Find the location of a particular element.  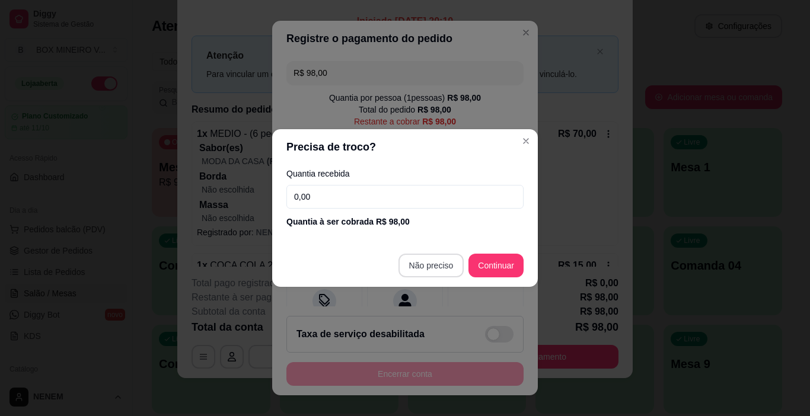

header: Precisa de troco? is located at coordinates (405, 147).